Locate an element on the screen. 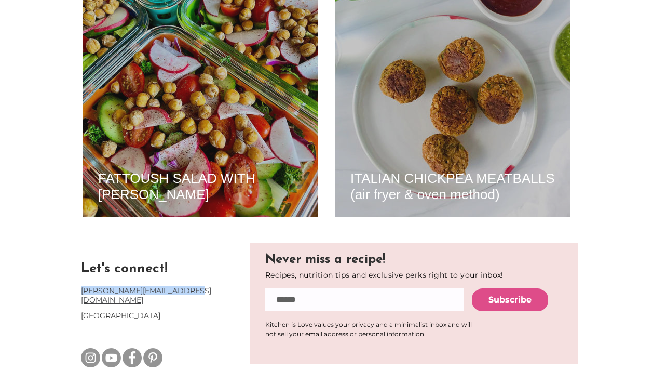 This screenshot has width=653, height=368. a: Youtube is located at coordinates (111, 357).